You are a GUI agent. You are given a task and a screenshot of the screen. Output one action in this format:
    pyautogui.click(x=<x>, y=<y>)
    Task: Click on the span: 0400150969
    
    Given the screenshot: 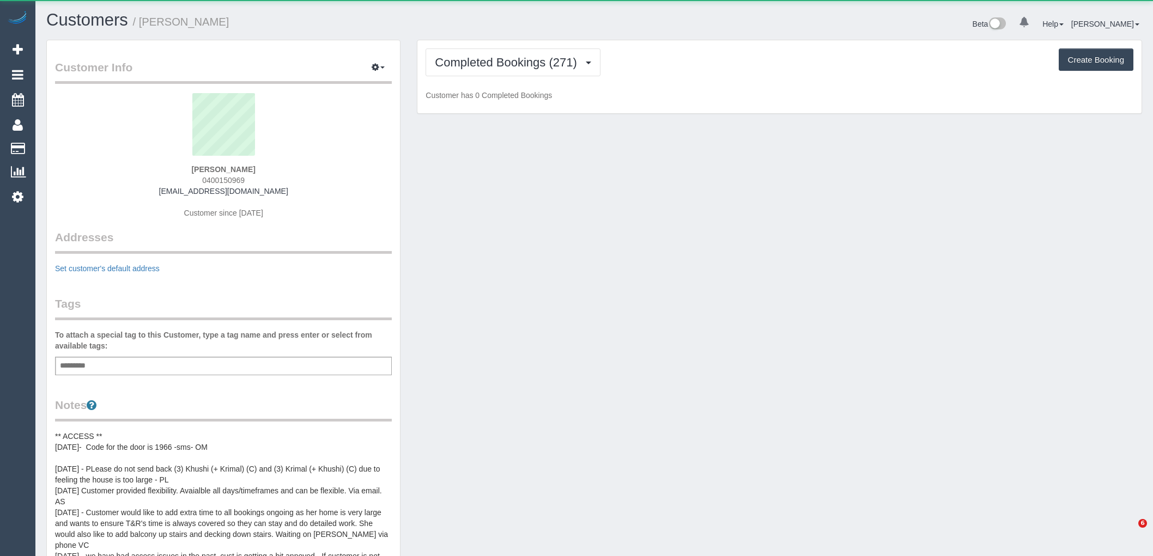 What is the action you would take?
    pyautogui.click(x=223, y=180)
    